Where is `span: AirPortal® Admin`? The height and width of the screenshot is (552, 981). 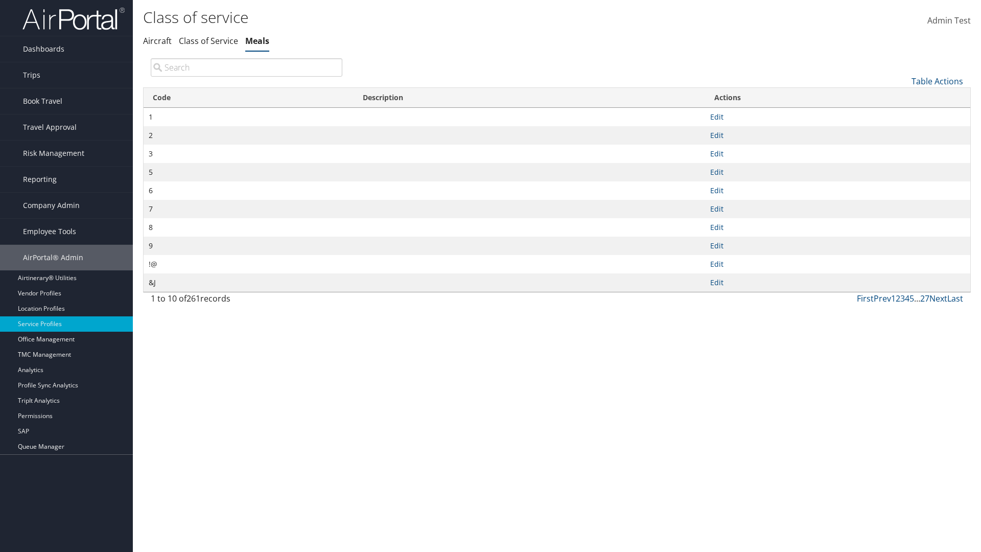 span: AirPortal® Admin is located at coordinates (53, 258).